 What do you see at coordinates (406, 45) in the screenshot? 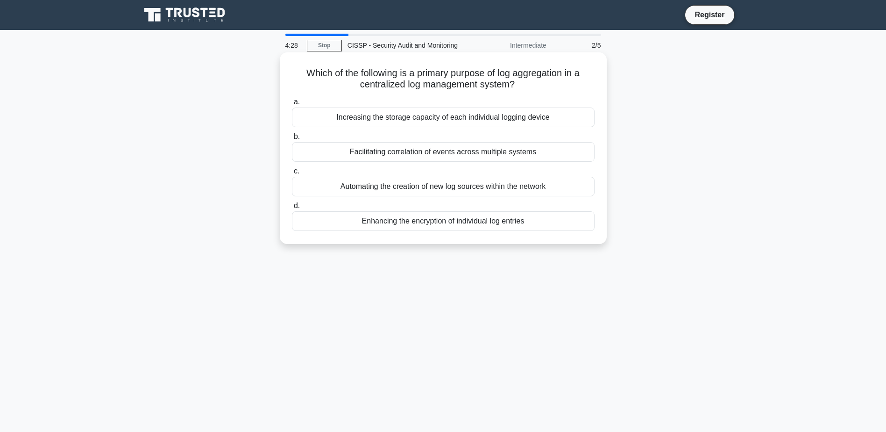
I see `div: CISSP - Security Audit and Monitoring` at bounding box center [406, 45].